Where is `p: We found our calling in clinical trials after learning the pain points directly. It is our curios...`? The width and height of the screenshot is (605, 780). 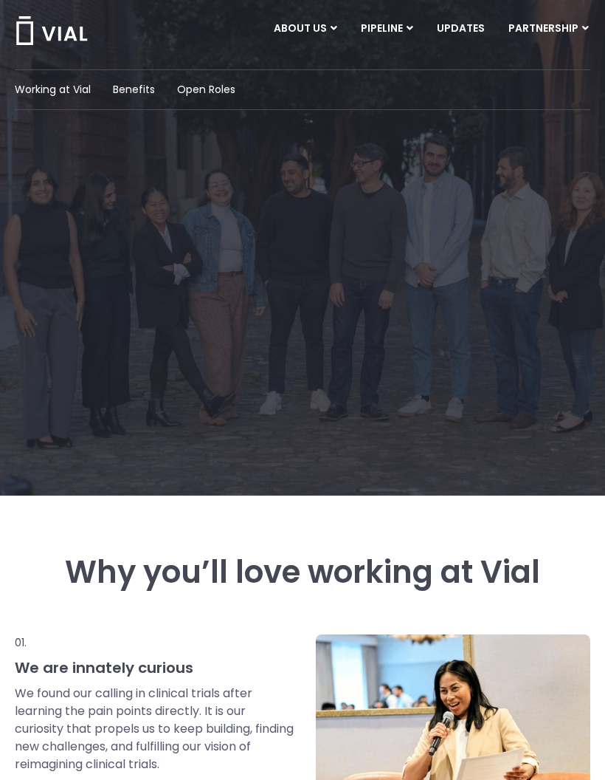 p: We found our calling in clinical trials after learning the pain points directly. It is our curios... is located at coordinates (154, 729).